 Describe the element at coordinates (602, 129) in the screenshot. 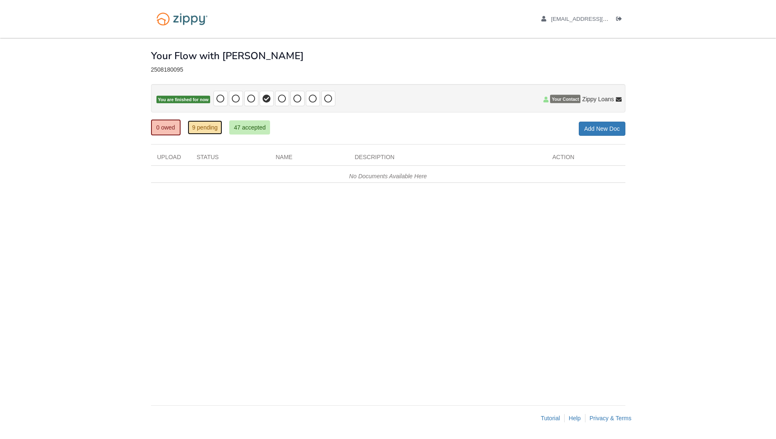

I see `a: Add New Doc` at that location.